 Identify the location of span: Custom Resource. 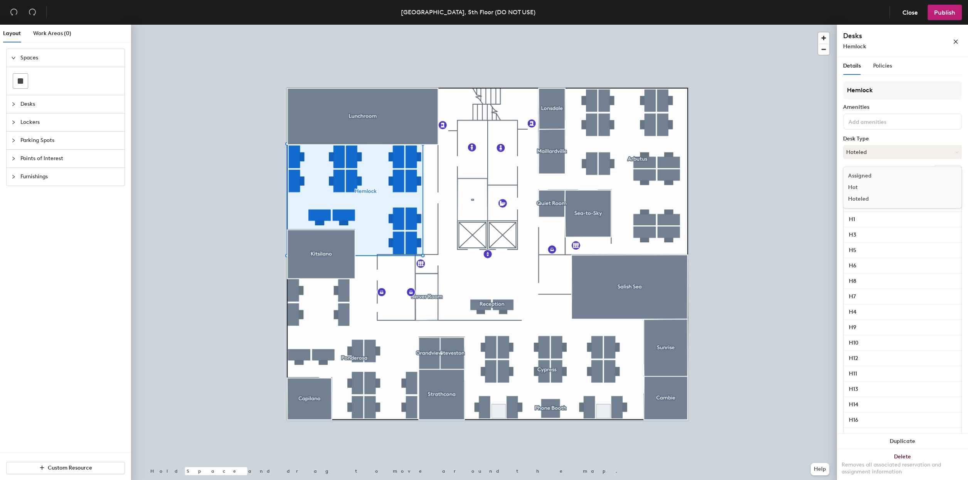
(70, 467).